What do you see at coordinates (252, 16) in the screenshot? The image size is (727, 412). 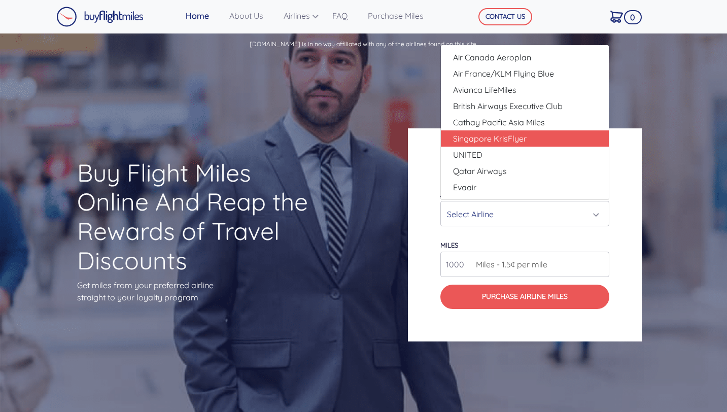 I see `a: About Us` at bounding box center [252, 16].